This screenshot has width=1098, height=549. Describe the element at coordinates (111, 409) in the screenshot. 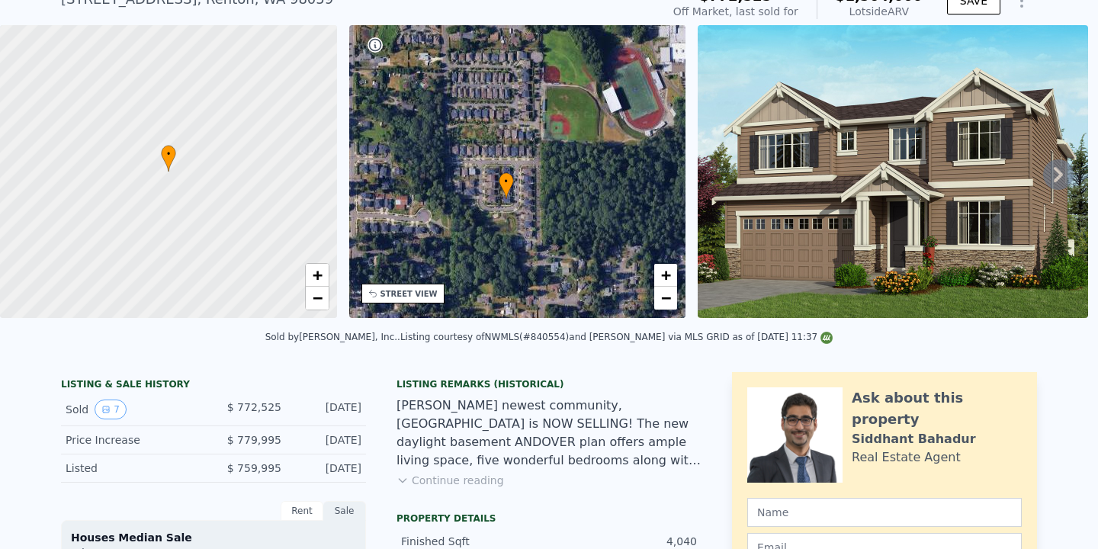

I see `button: View historical data` at that location.